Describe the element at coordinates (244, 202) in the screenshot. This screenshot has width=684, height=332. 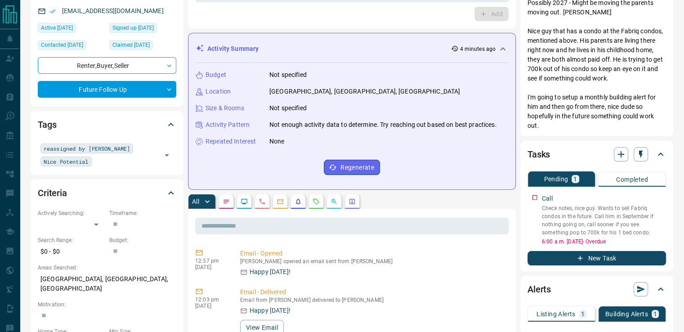
I see `svg: Lead Browsing Activity` at that location.